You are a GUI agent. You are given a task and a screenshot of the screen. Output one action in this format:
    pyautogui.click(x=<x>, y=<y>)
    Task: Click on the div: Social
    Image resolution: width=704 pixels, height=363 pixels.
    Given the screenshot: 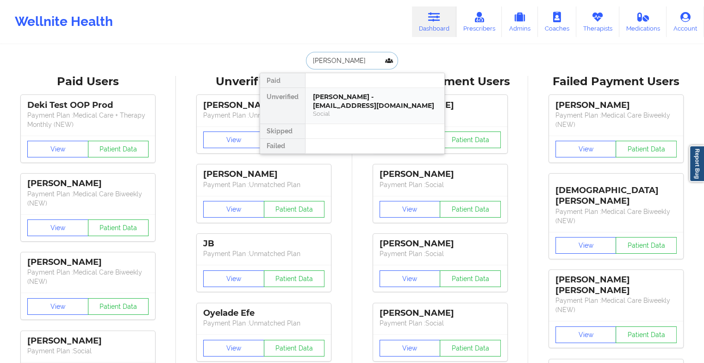 What is the action you would take?
    pyautogui.click(x=375, y=113)
    